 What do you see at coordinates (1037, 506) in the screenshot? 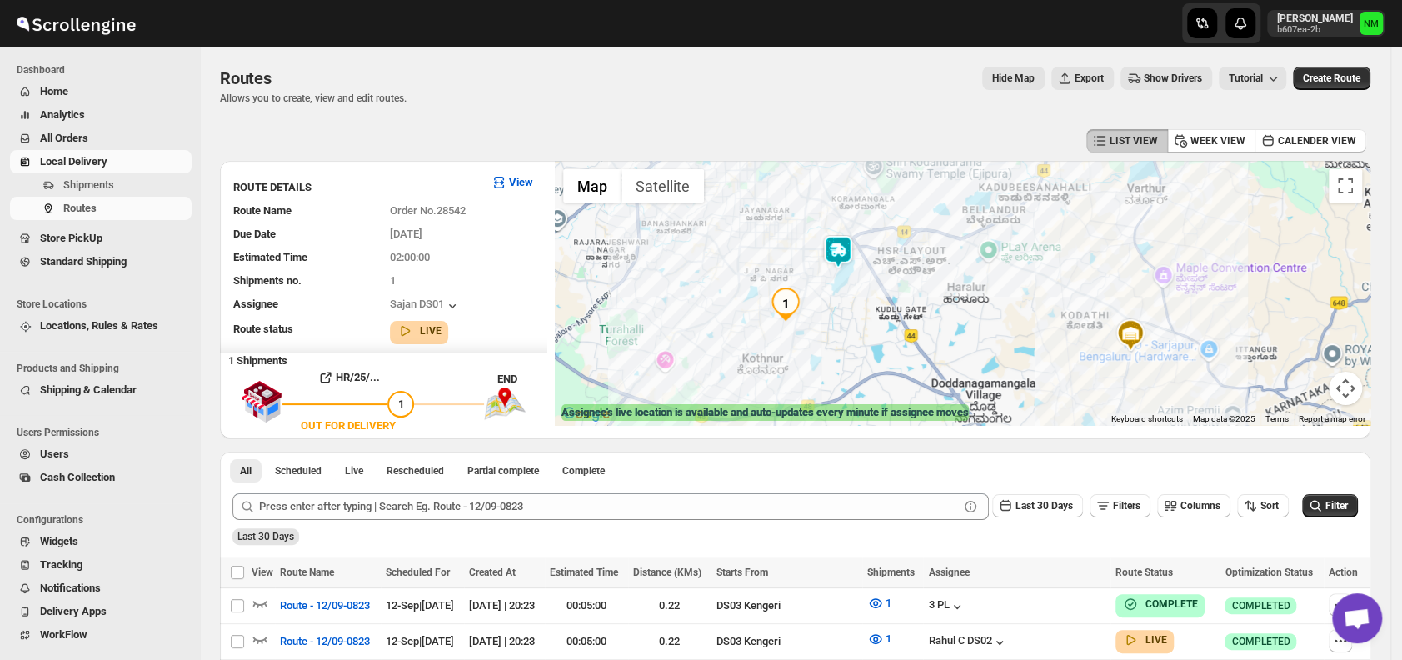
I see `button: Last 30 Days` at bounding box center [1037, 506].